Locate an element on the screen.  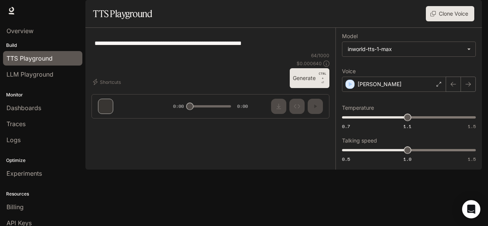
p: Temperature is located at coordinates (358, 108).